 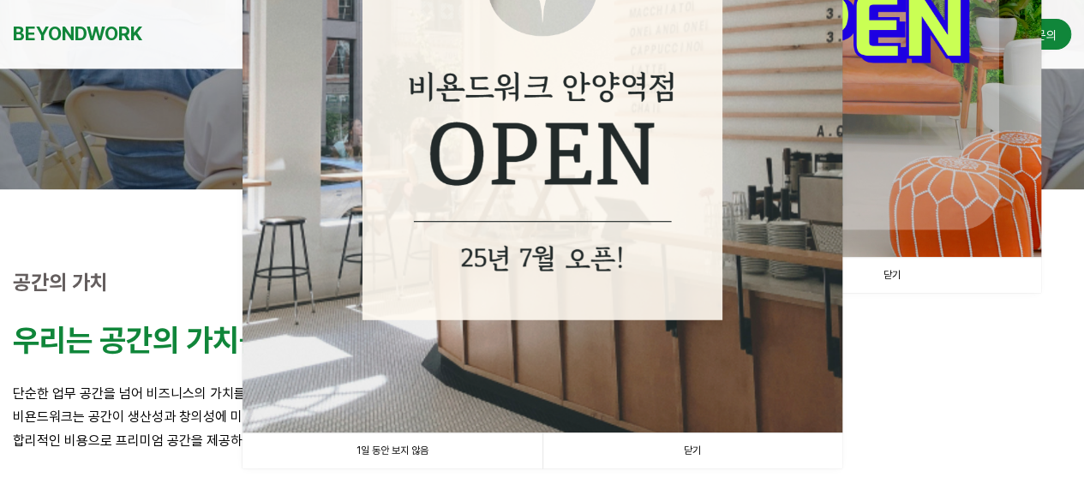 What do you see at coordinates (541, 416) in the screenshot?
I see `p: 비욘드워크는 공간이 생산성과 창의성에 미치는 영향을 잘 알고 있습니다.` at bounding box center [541, 416].